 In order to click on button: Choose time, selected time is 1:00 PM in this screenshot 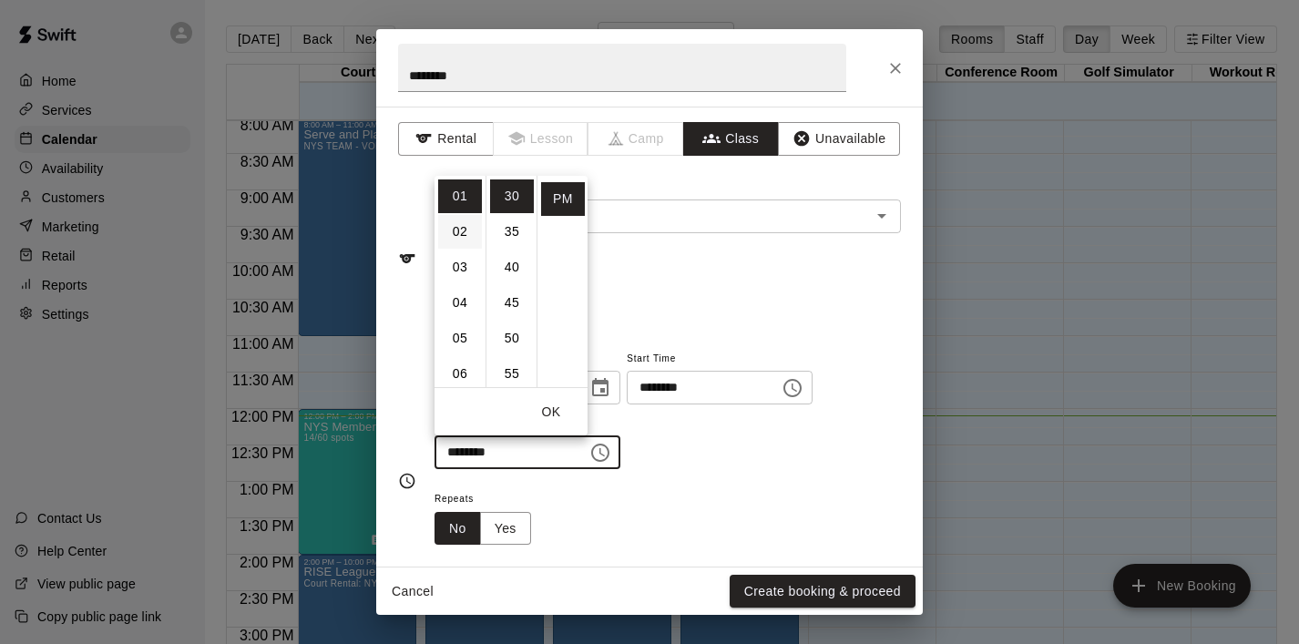, I will do `click(792, 388)`.